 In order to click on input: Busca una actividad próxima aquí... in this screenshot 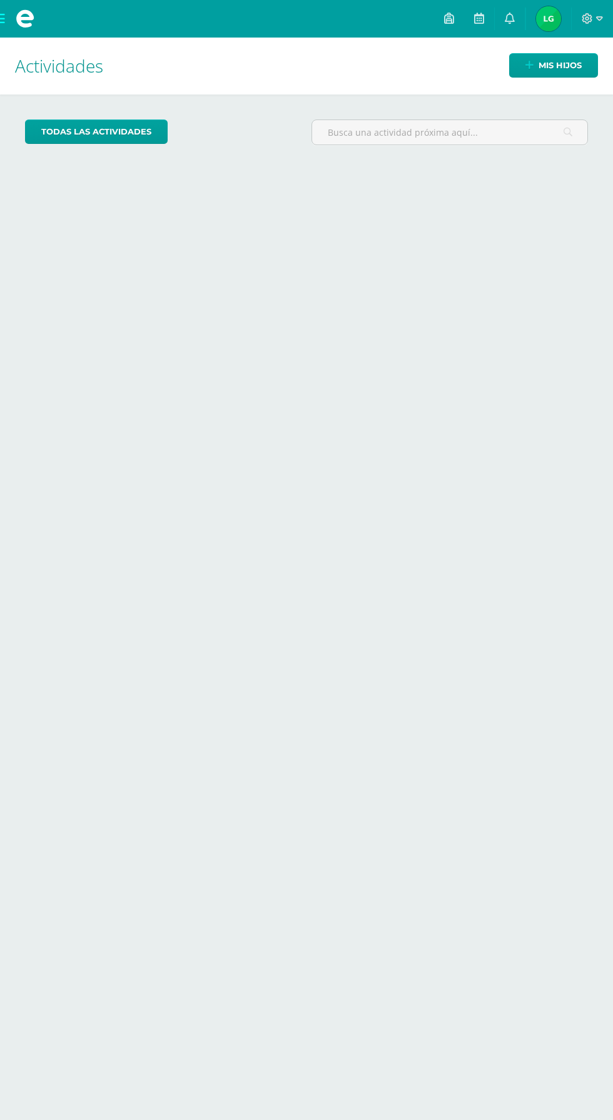, I will do `click(450, 132)`.